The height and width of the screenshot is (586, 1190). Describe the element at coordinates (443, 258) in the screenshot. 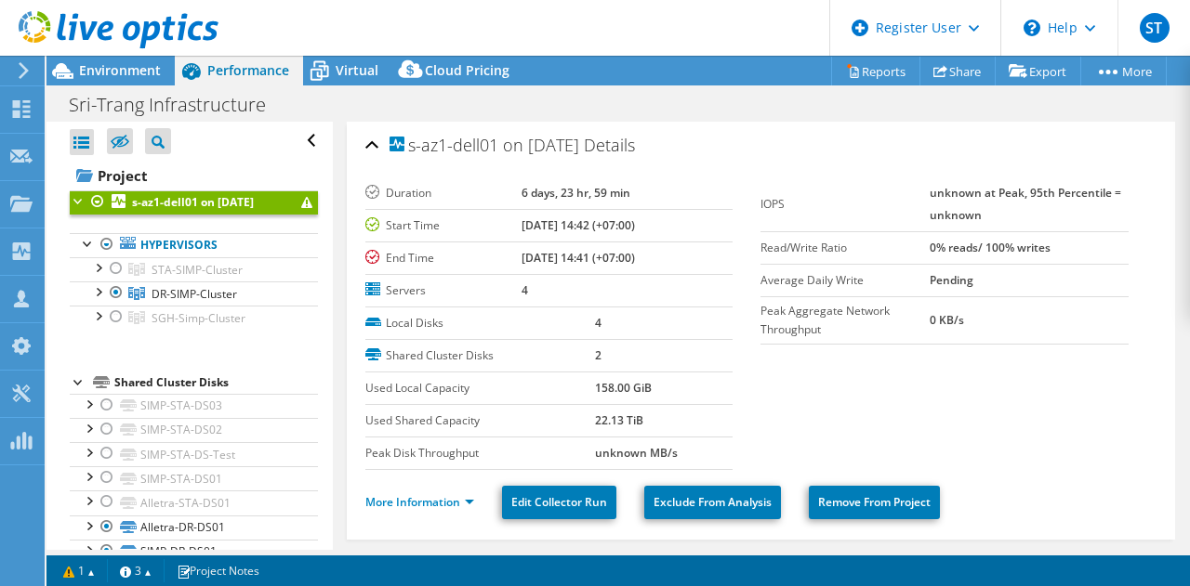

I see `label: End Time` at that location.